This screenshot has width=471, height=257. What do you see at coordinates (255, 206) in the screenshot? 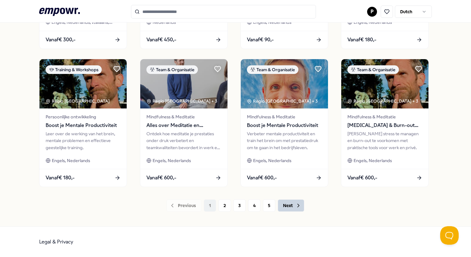
I see `button: 4` at bounding box center [255, 206].